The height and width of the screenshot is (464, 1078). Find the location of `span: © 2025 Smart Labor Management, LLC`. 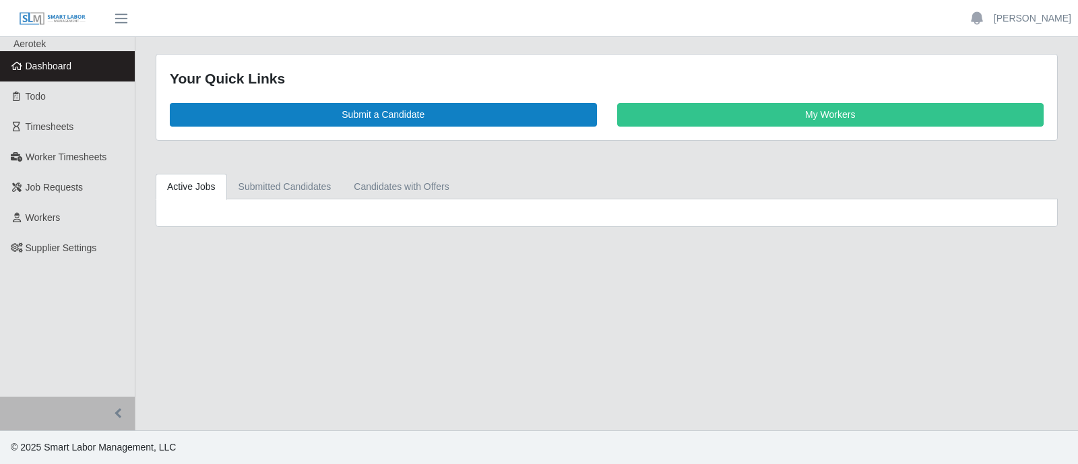

span: © 2025 Smart Labor Management, LLC is located at coordinates (93, 447).